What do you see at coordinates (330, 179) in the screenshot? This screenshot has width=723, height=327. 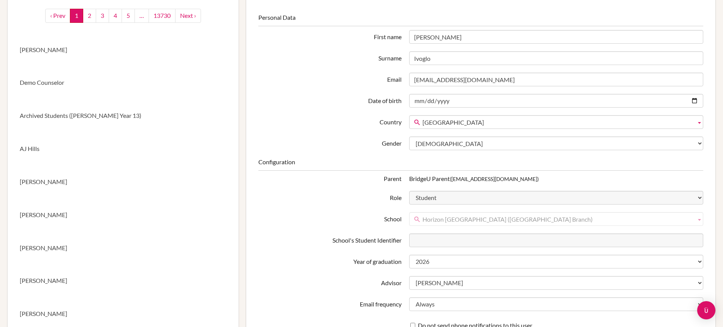 I see `div: Parent` at bounding box center [330, 179].